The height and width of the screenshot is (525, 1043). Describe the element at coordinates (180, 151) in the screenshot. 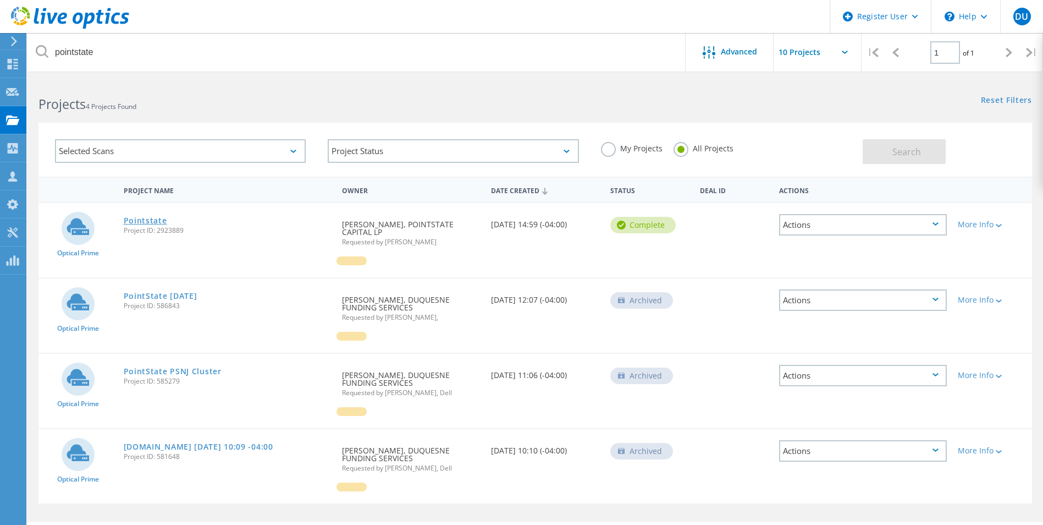

I see `div: Selected Scans` at that location.